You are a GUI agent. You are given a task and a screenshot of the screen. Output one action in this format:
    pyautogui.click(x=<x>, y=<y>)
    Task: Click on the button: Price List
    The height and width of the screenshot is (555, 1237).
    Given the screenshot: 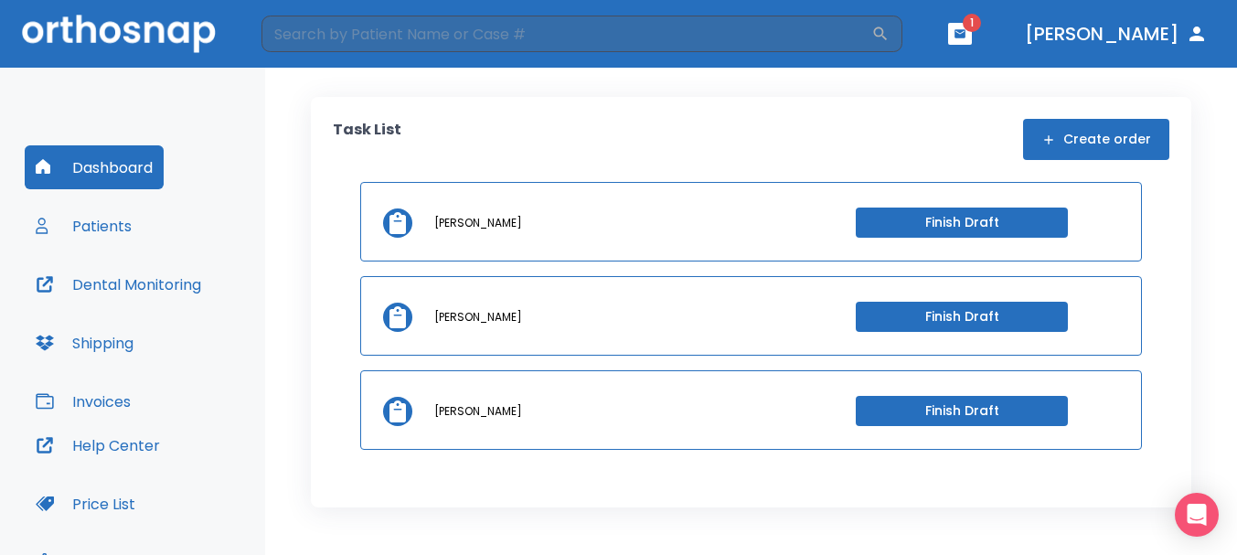 What is the action you would take?
    pyautogui.click(x=85, y=504)
    